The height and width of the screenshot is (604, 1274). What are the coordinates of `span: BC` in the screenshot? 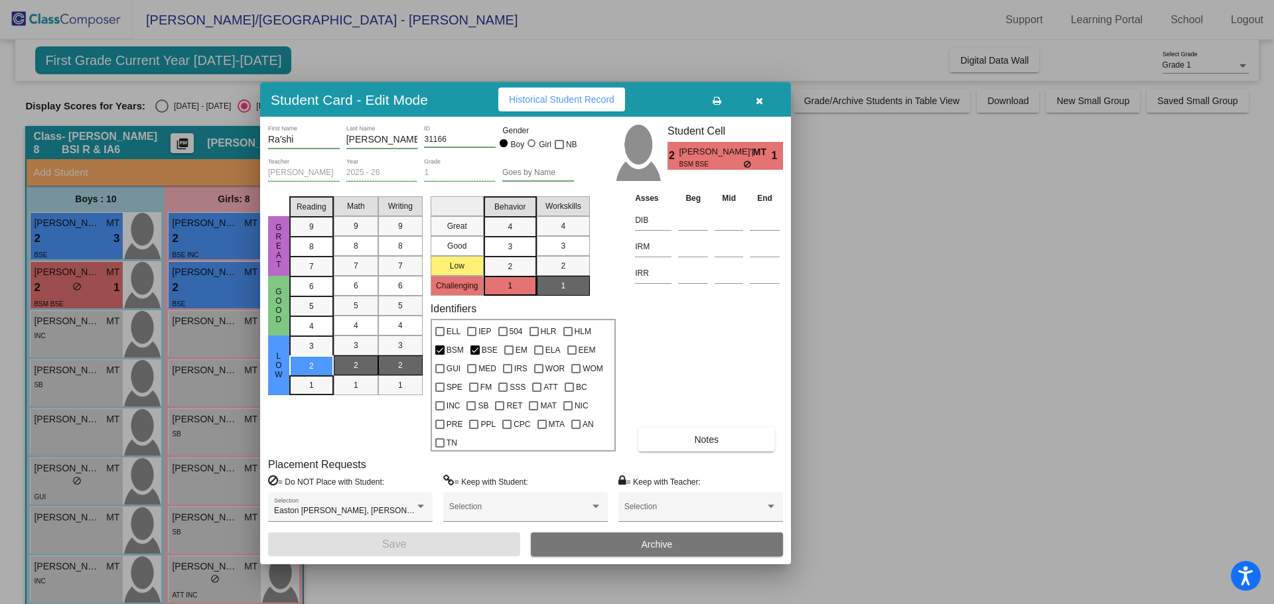 It's located at (581, 387).